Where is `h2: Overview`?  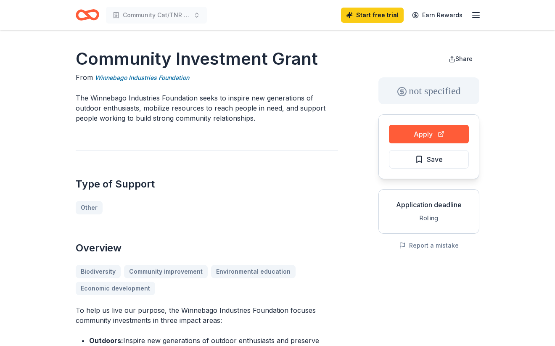 h2: Overview is located at coordinates (207, 248).